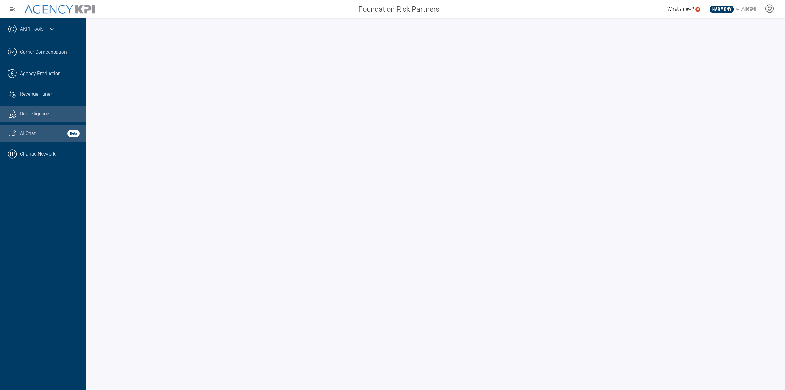 The height and width of the screenshot is (390, 785). Describe the element at coordinates (36, 94) in the screenshot. I see `span: Revenue Tuner` at that location.